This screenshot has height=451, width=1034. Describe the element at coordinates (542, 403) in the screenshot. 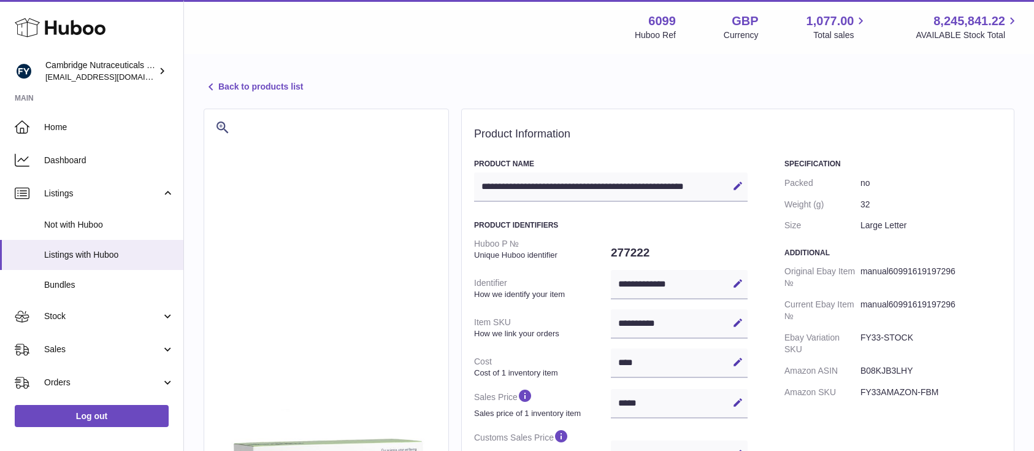

I see `dt: Sales Price` at that location.